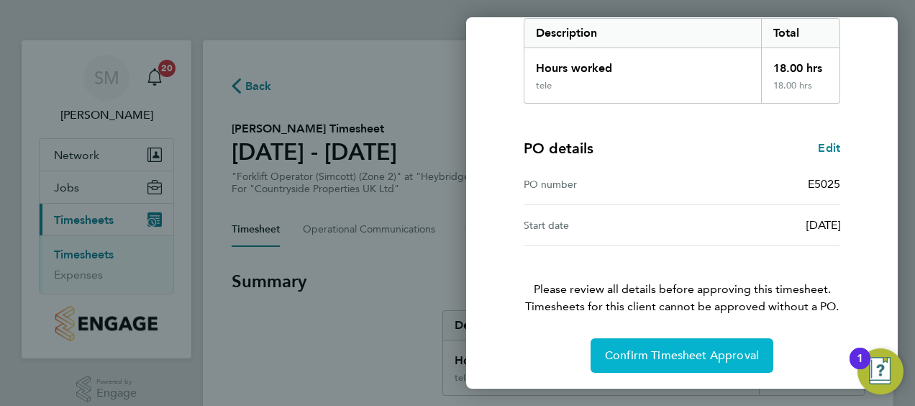 The image size is (915, 406). Describe the element at coordinates (824, 184) in the screenshot. I see `span: E5025` at that location.